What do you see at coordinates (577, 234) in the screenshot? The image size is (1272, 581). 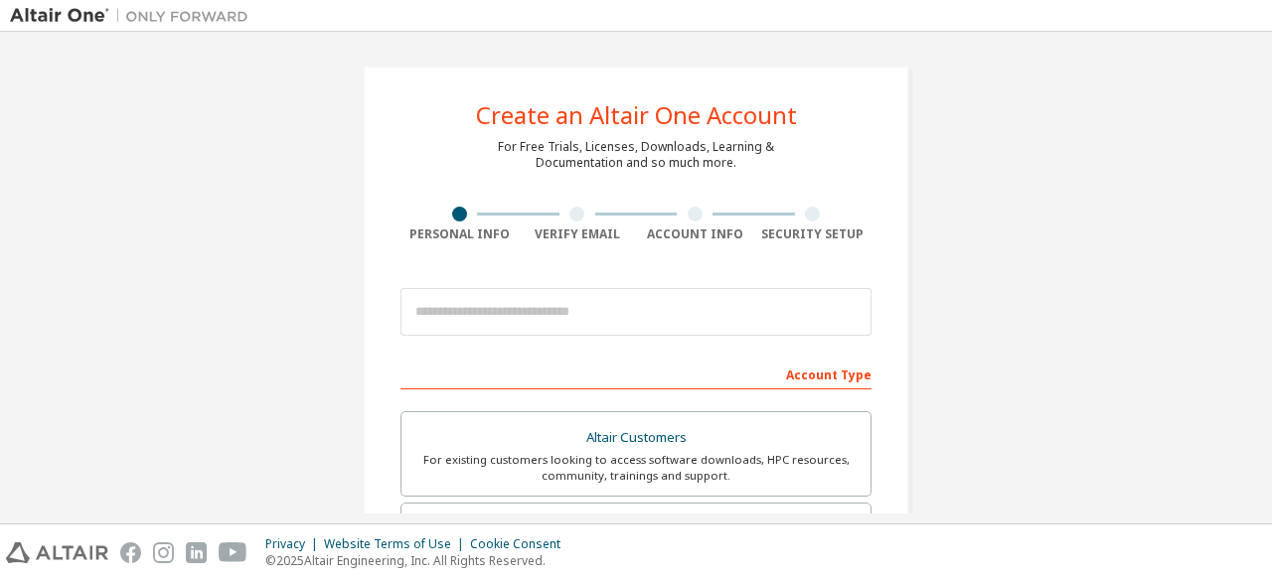 I see `div: Verify Email` at bounding box center [577, 234].